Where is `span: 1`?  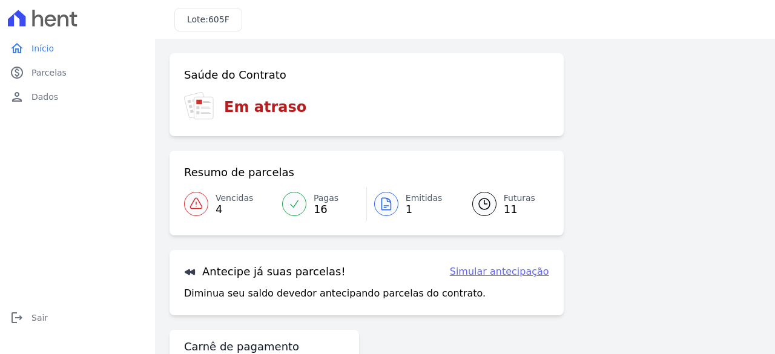
span: 1 is located at coordinates (424, 209).